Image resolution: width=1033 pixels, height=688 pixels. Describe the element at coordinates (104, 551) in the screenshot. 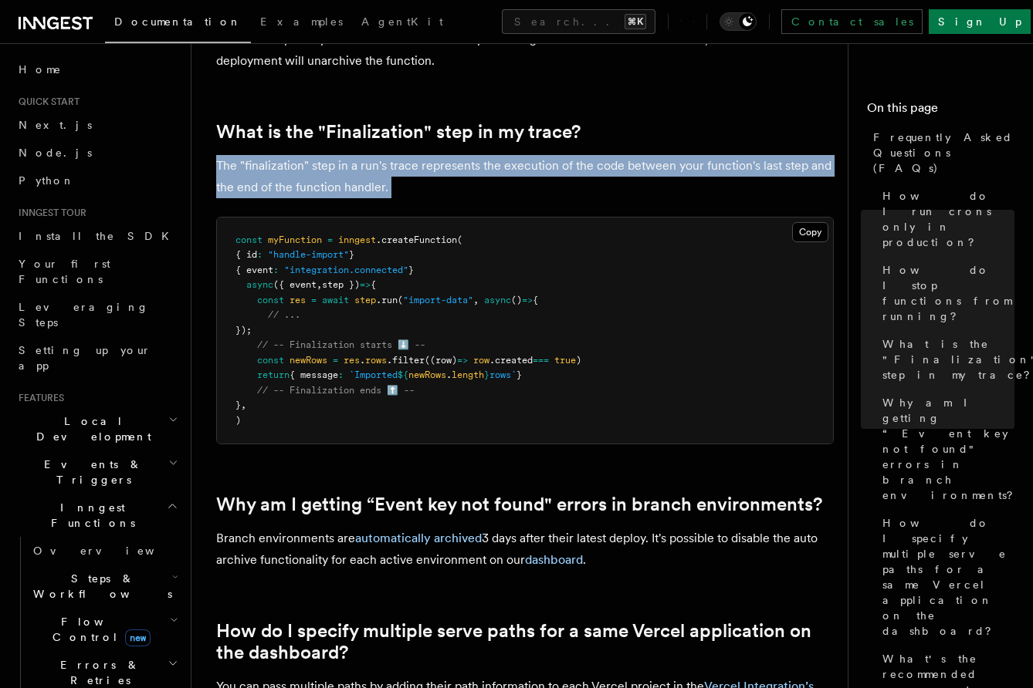

I see `a: Overview` at that location.